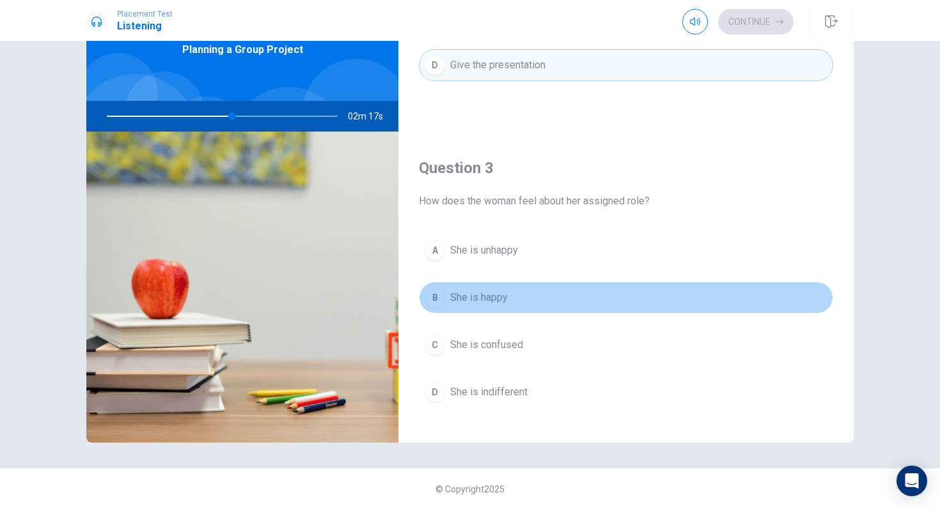  I want to click on span: 02m 17s, so click(370, 116).